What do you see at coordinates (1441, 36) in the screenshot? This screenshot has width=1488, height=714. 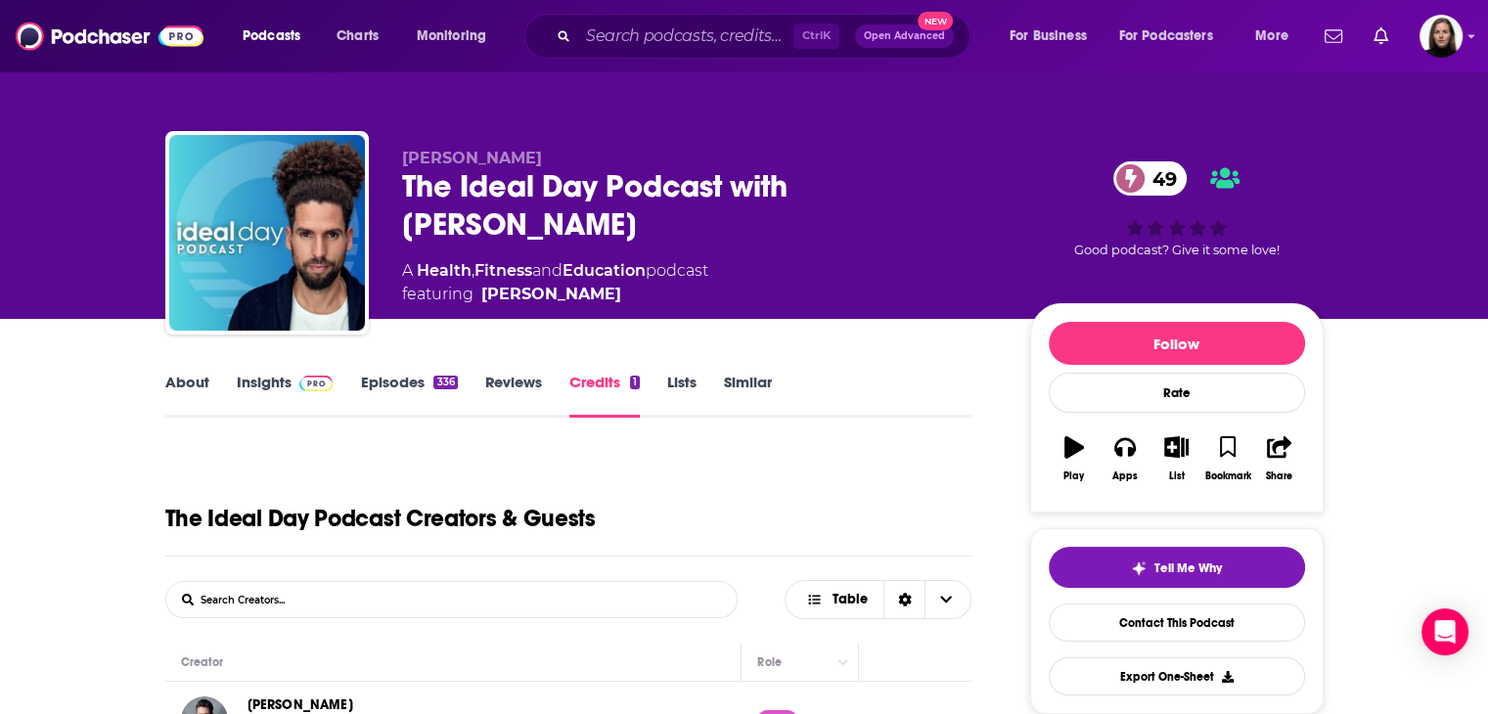 I see `img: User Profile` at bounding box center [1441, 36].